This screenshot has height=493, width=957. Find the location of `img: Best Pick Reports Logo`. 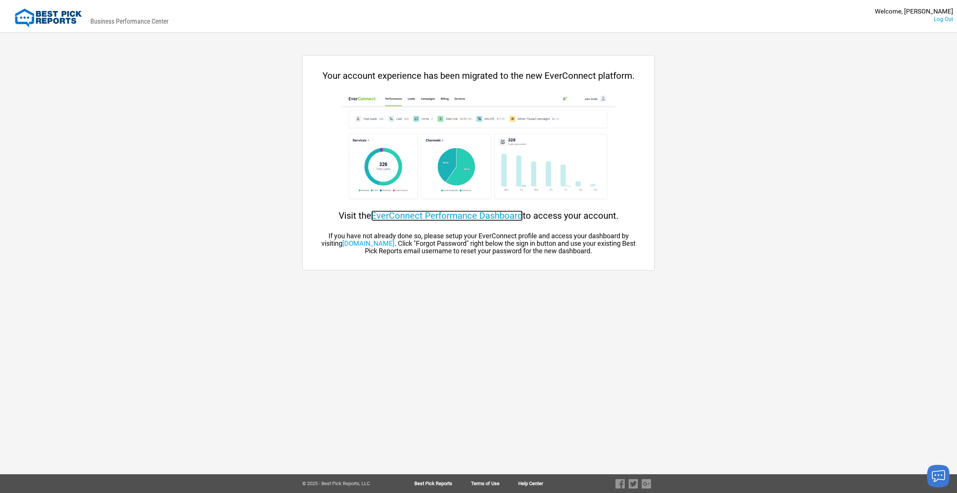

img: Best Pick Reports Logo is located at coordinates (48, 18).